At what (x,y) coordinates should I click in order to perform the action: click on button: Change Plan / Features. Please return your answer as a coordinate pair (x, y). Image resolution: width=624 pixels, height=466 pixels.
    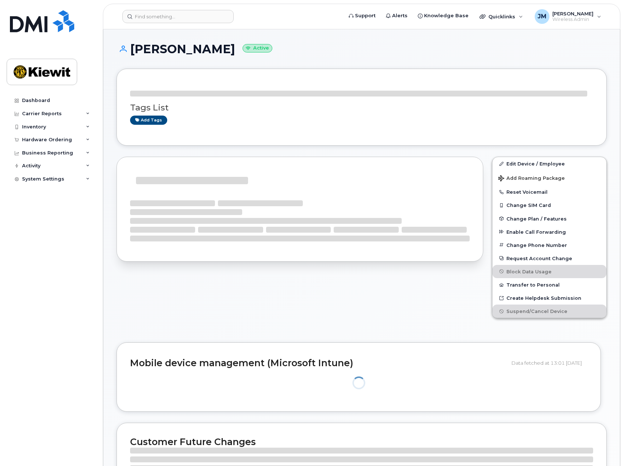
    Looking at the image, I should click on (549, 219).